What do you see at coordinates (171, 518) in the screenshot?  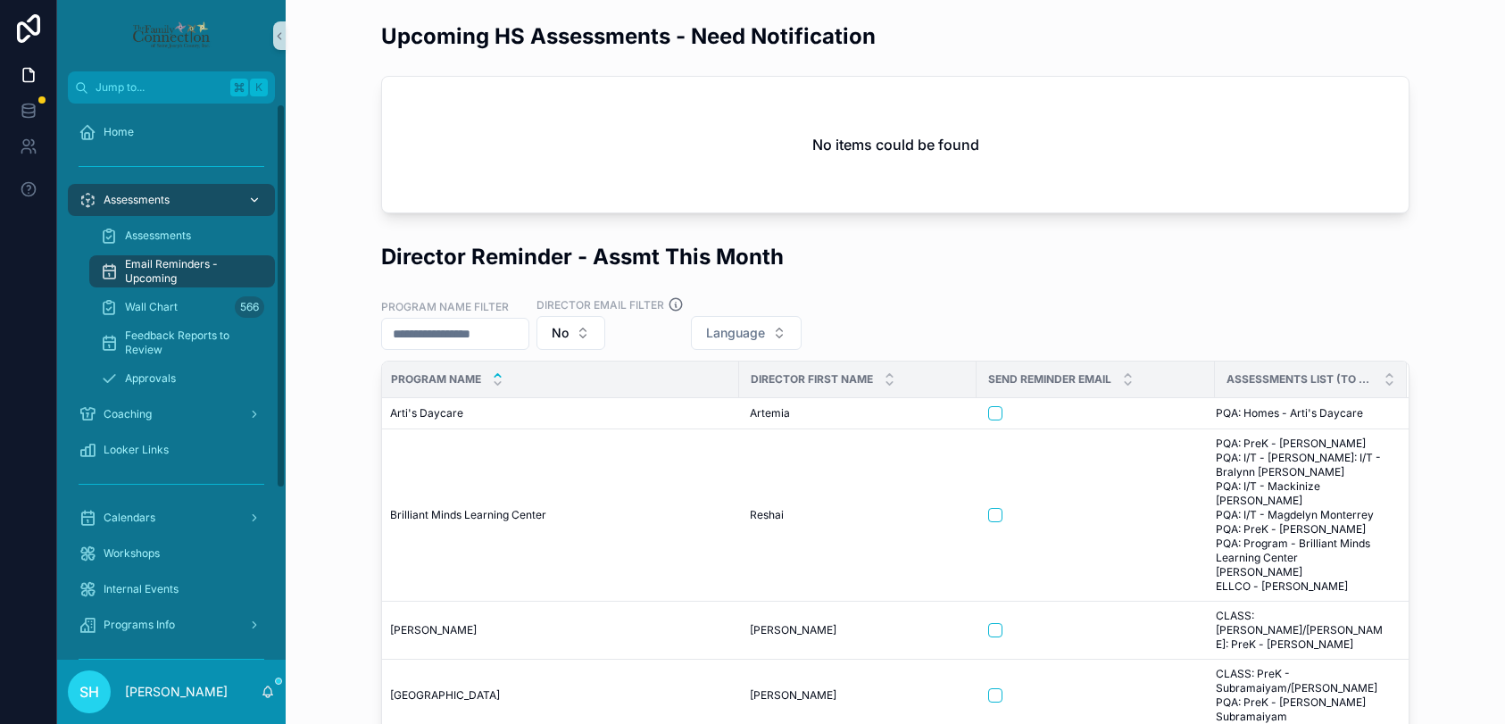 I see `a: Calendars` at bounding box center [171, 518].